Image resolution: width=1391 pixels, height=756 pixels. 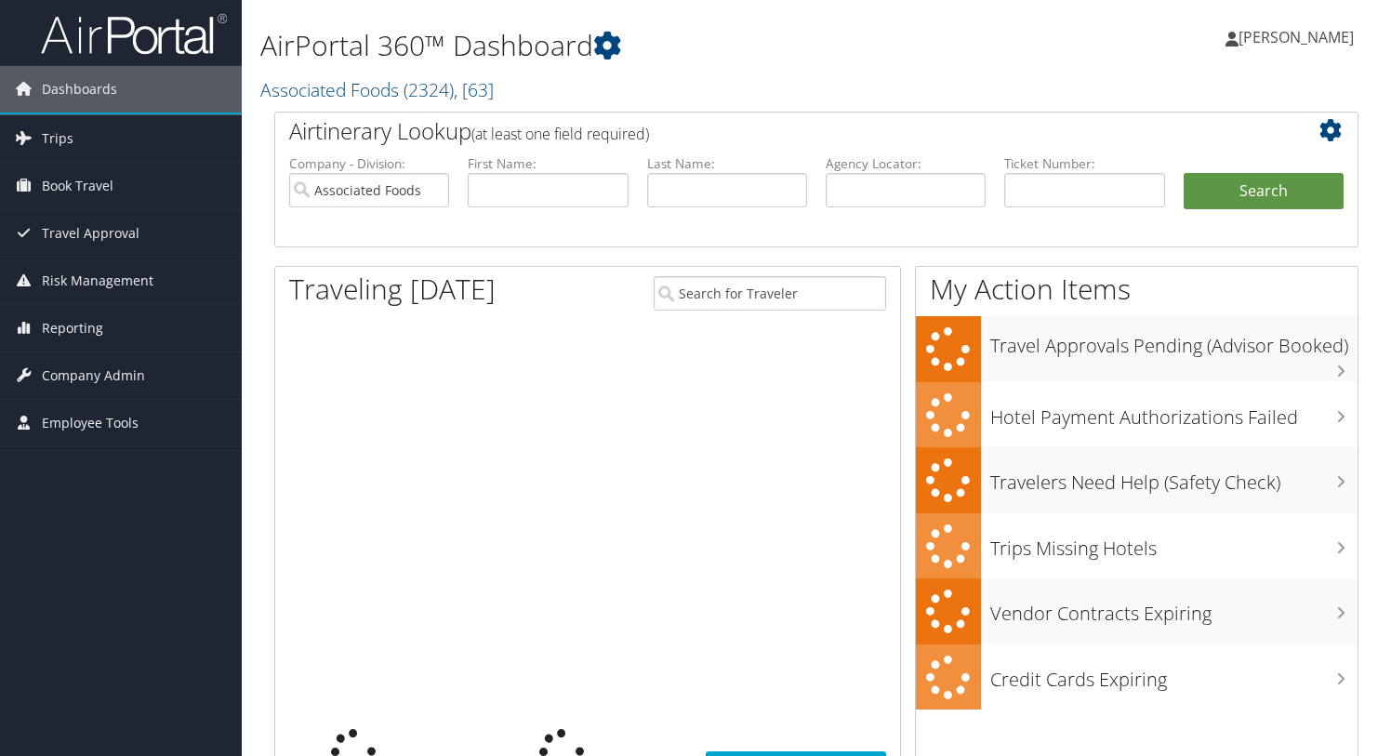 What do you see at coordinates (1264, 192) in the screenshot?
I see `button: Search` at bounding box center [1264, 192].